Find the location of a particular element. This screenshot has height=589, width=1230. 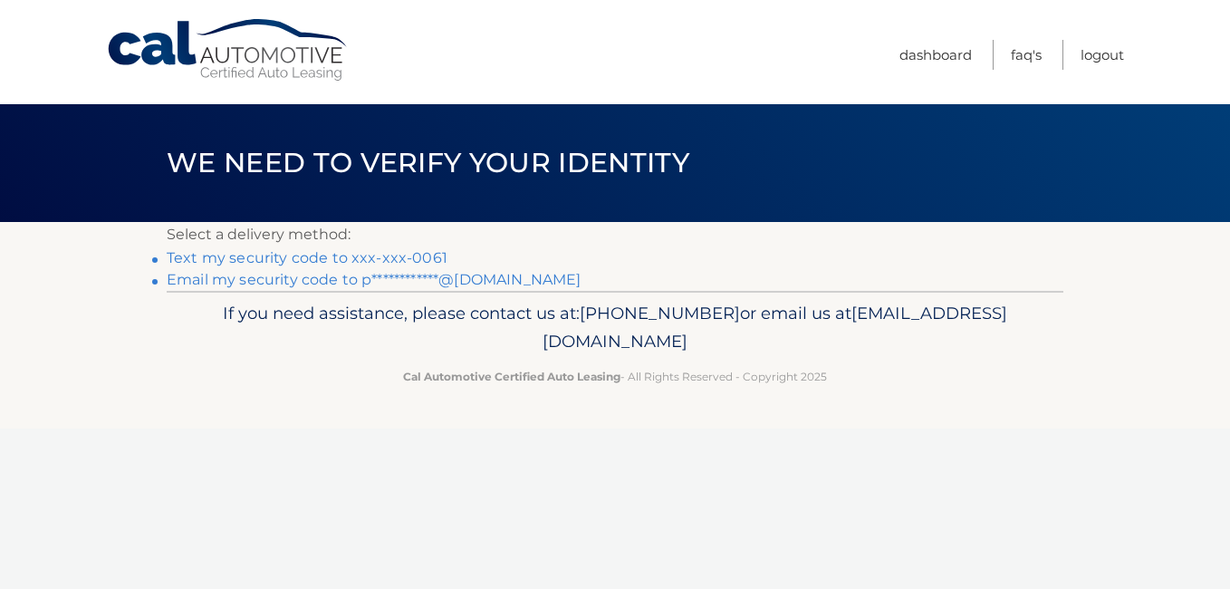

p: - All Rights Reserved - Copyright 2025 is located at coordinates (615, 376).